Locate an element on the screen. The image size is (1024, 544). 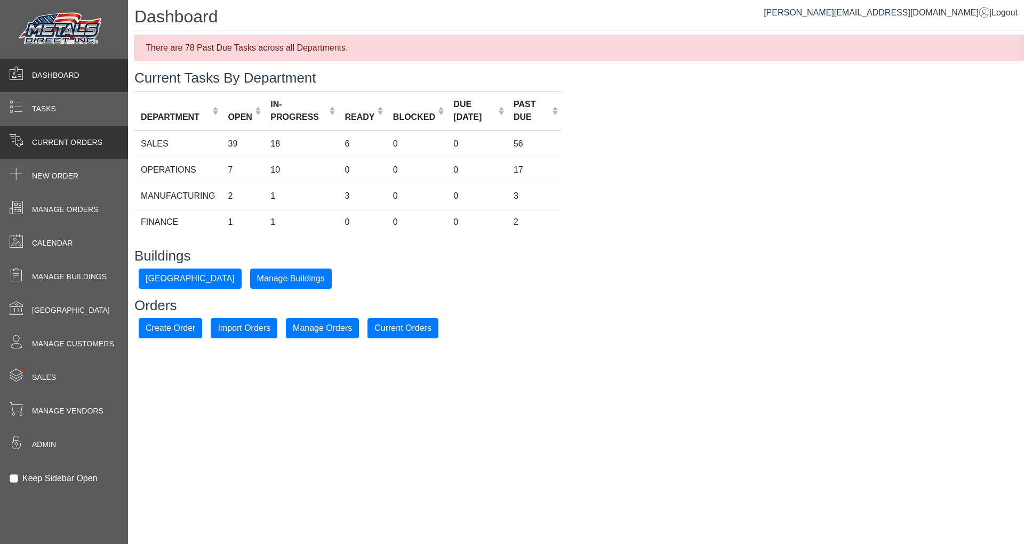
span: Manage Buildings is located at coordinates (69, 277).